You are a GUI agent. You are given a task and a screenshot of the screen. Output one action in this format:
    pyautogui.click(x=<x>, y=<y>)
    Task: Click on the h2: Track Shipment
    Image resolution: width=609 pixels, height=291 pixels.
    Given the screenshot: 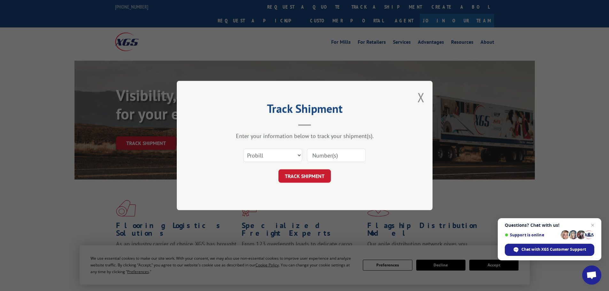 What is the action you would take?
    pyautogui.click(x=305, y=110)
    